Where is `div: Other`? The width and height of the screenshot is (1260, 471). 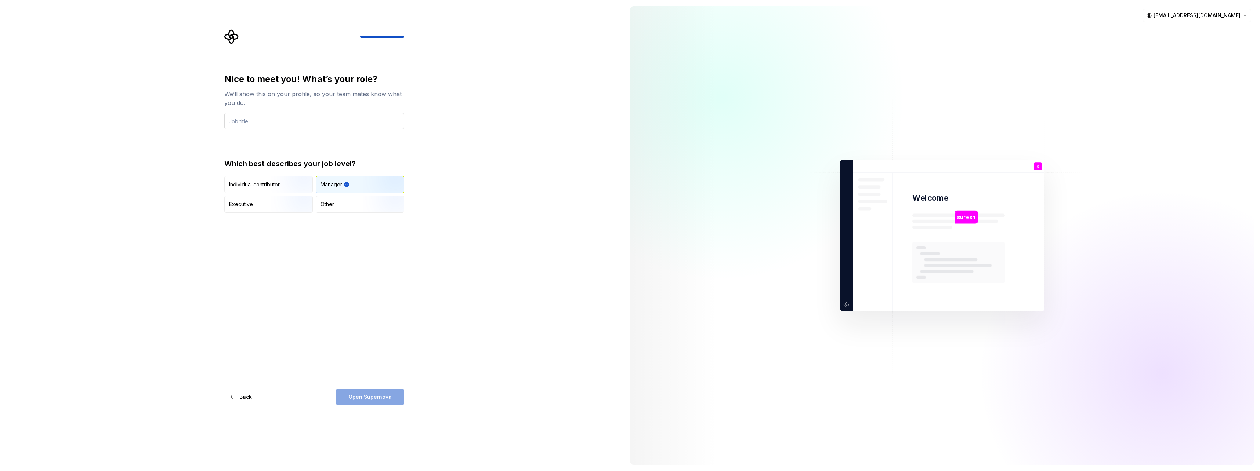
div: Other is located at coordinates (327, 204).